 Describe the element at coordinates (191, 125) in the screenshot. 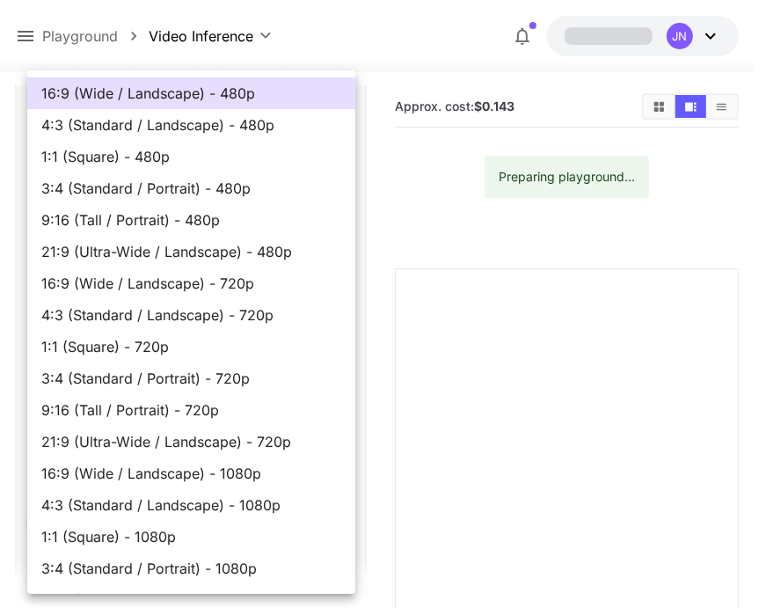

I see `span: 4:3 (Standard / Landscape) - 480p` at that location.